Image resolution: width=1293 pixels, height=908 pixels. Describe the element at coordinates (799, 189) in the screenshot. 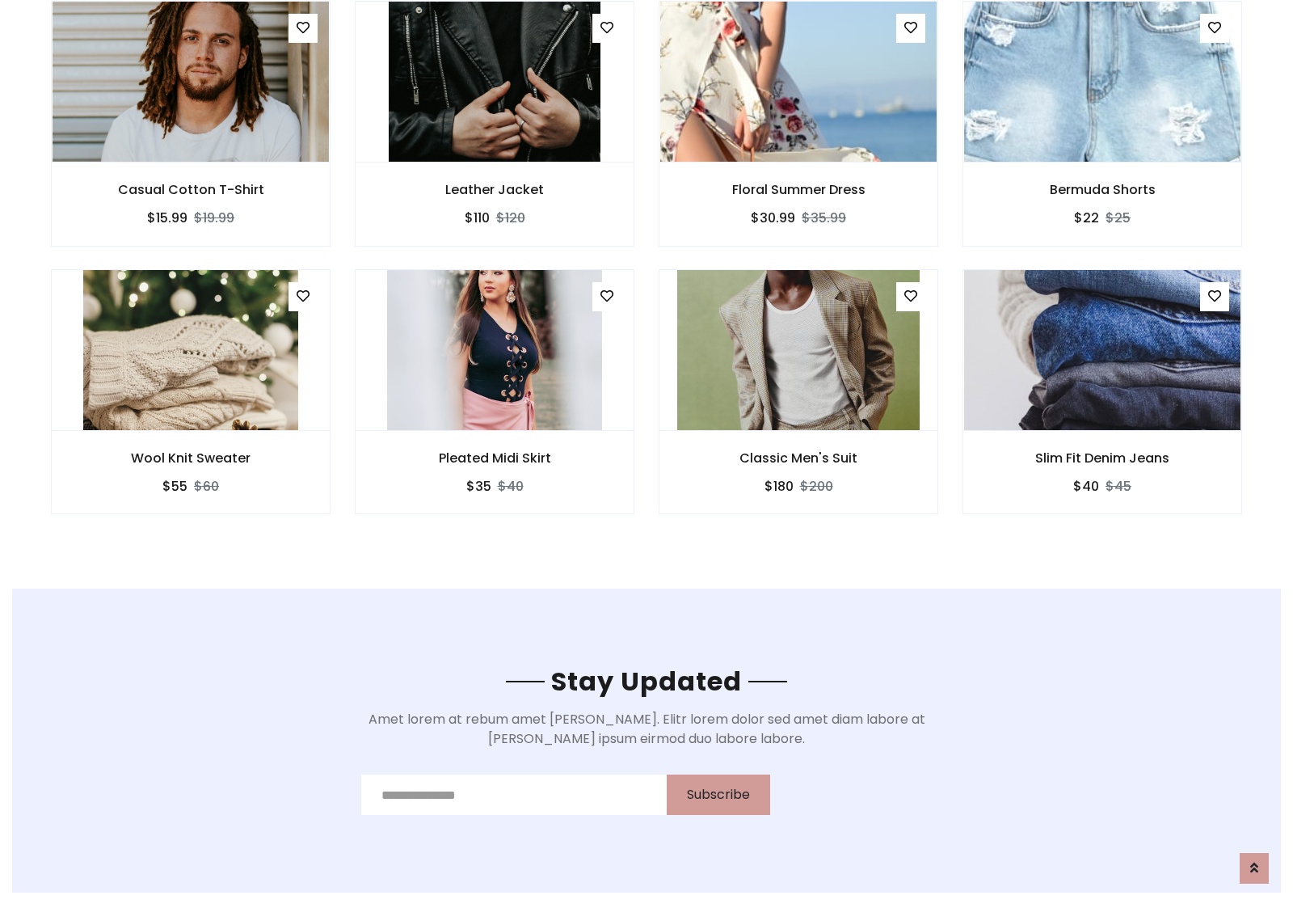

I see `h6: Floral Summer Dress` at that location.